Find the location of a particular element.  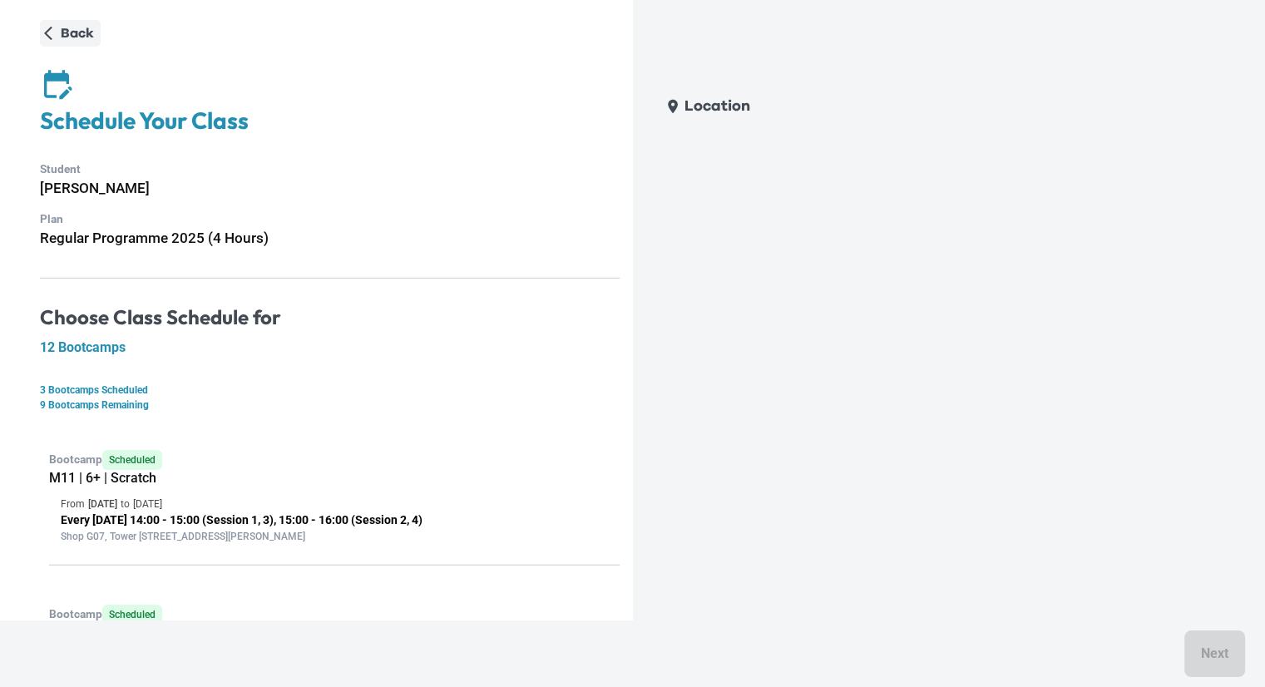

button: Back is located at coordinates (70, 33).